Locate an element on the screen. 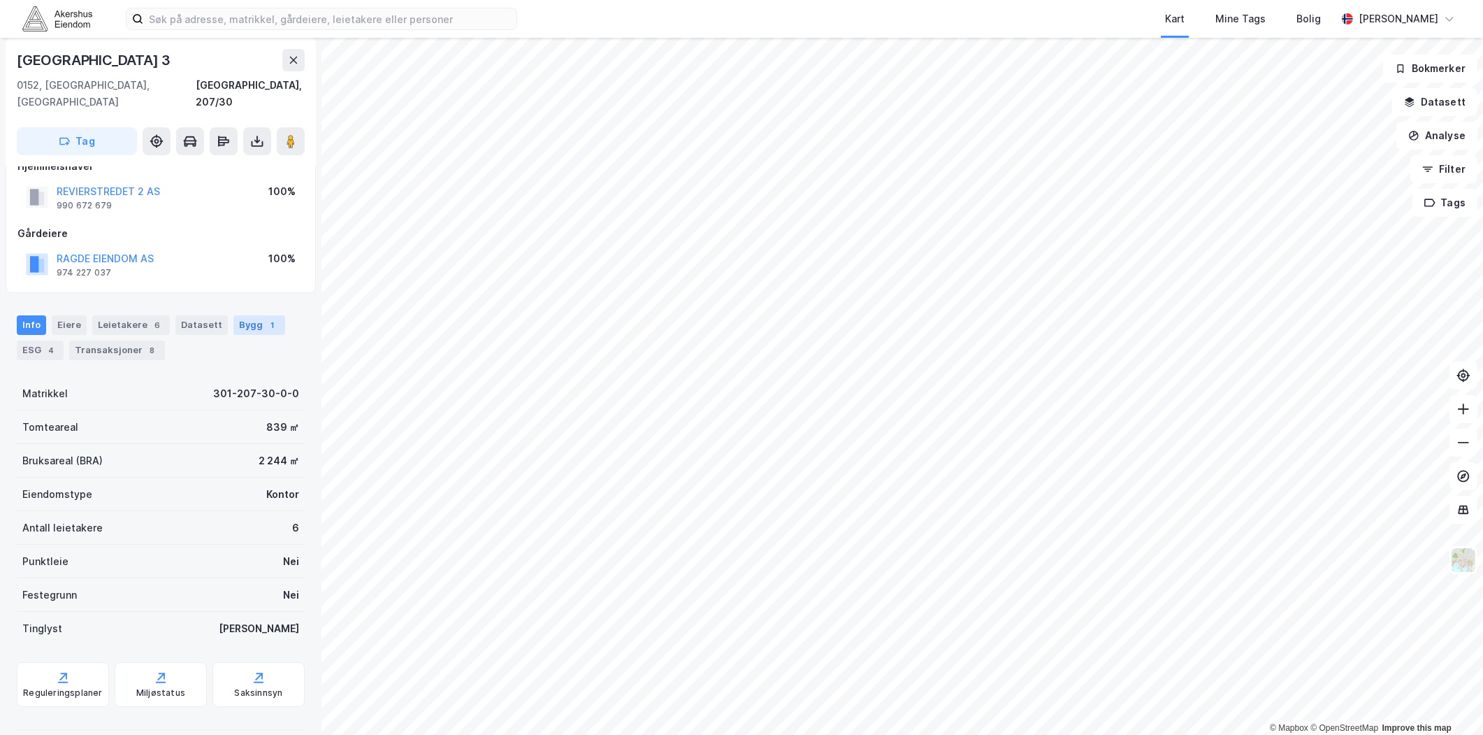 The width and height of the screenshot is (1483, 735). a: Improve this map is located at coordinates (1417, 728).